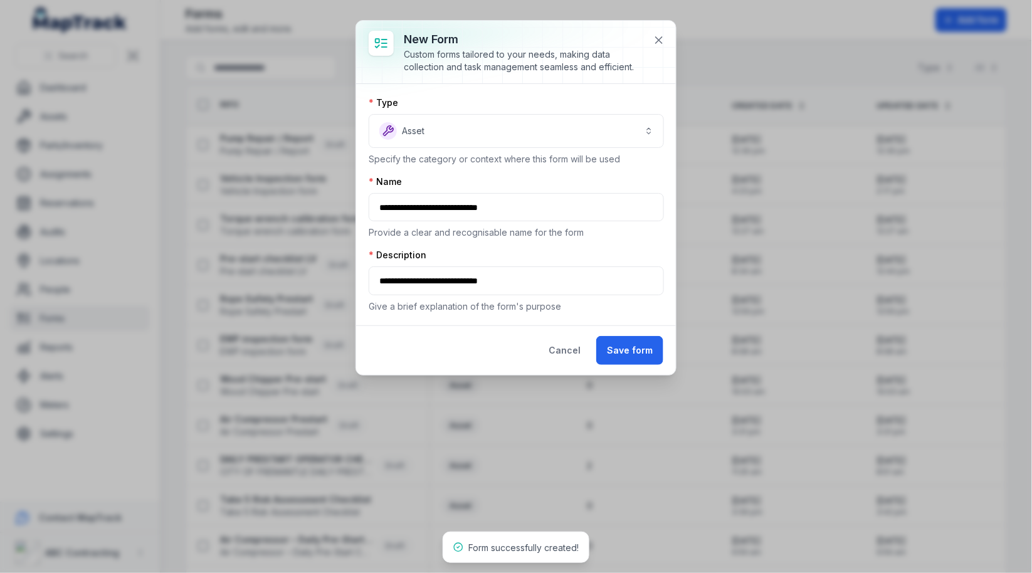  What do you see at coordinates (629, 350) in the screenshot?
I see `button: Save form` at bounding box center [629, 350].